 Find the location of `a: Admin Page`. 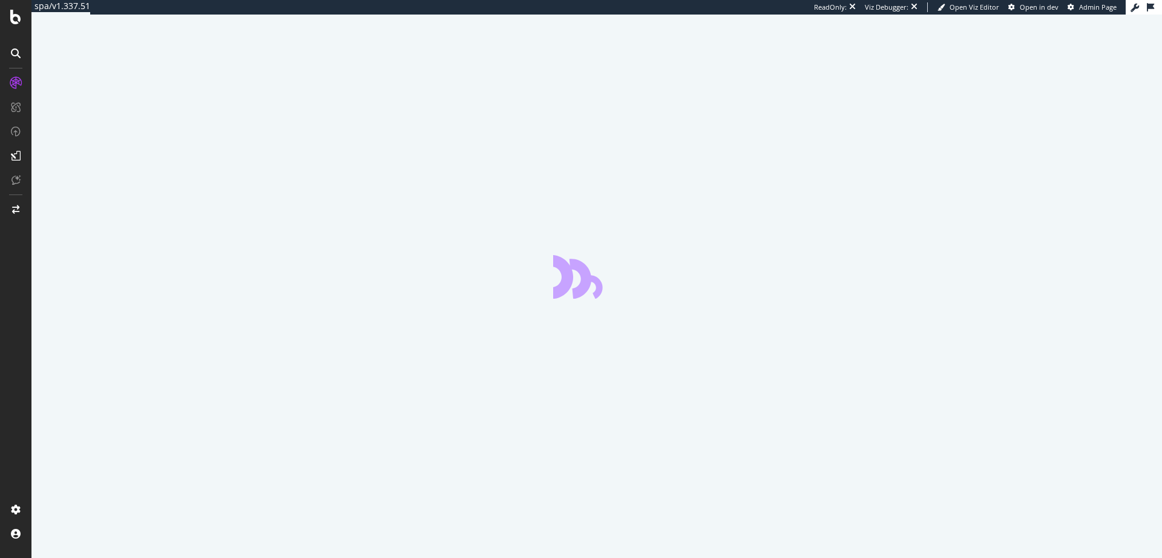

a: Admin Page is located at coordinates (1092, 7).